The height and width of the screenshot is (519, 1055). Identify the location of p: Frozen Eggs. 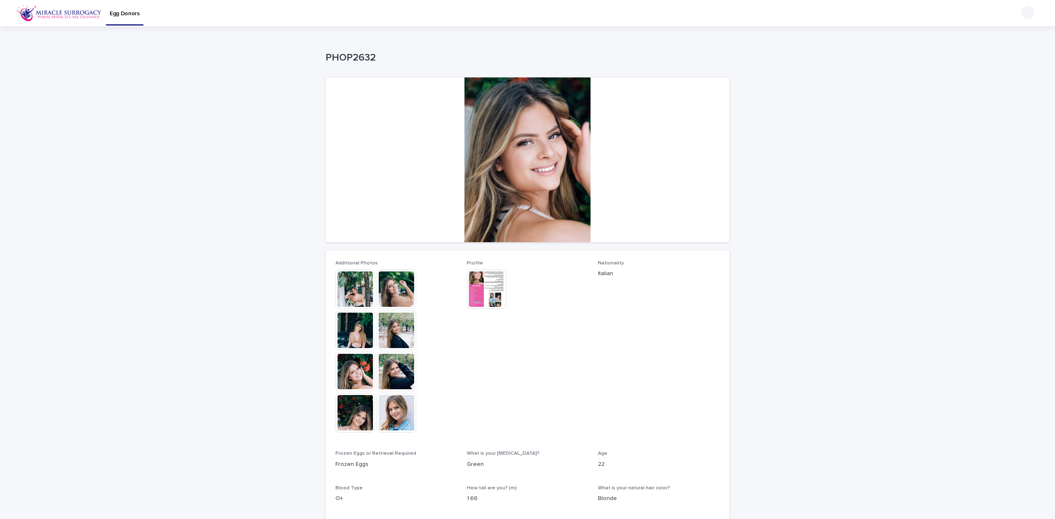
(396, 464).